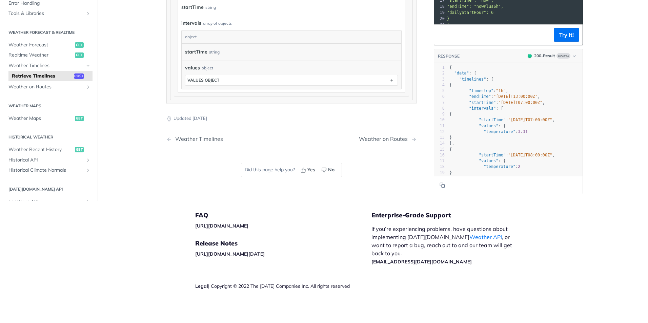  I want to click on span: Weather Maps, so click(41, 118).